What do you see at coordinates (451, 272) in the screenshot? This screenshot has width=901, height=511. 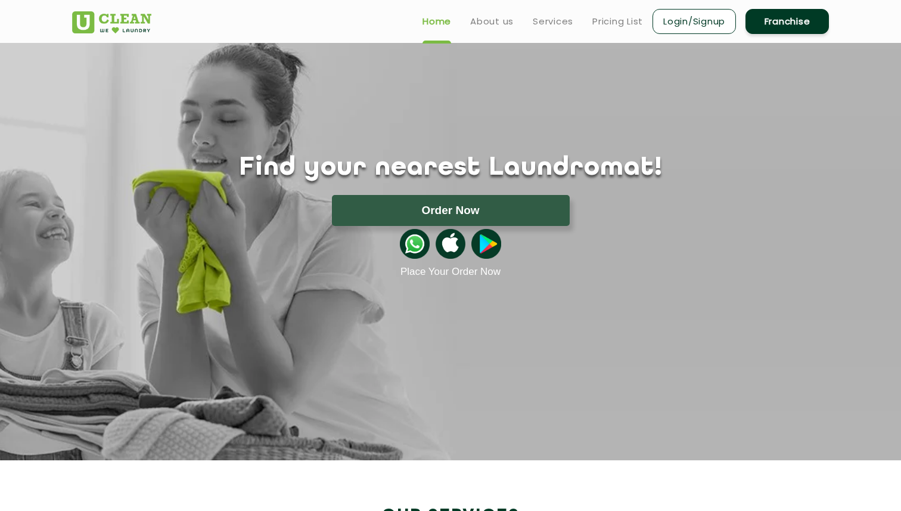 I see `a: Place Your Order Now` at bounding box center [451, 272].